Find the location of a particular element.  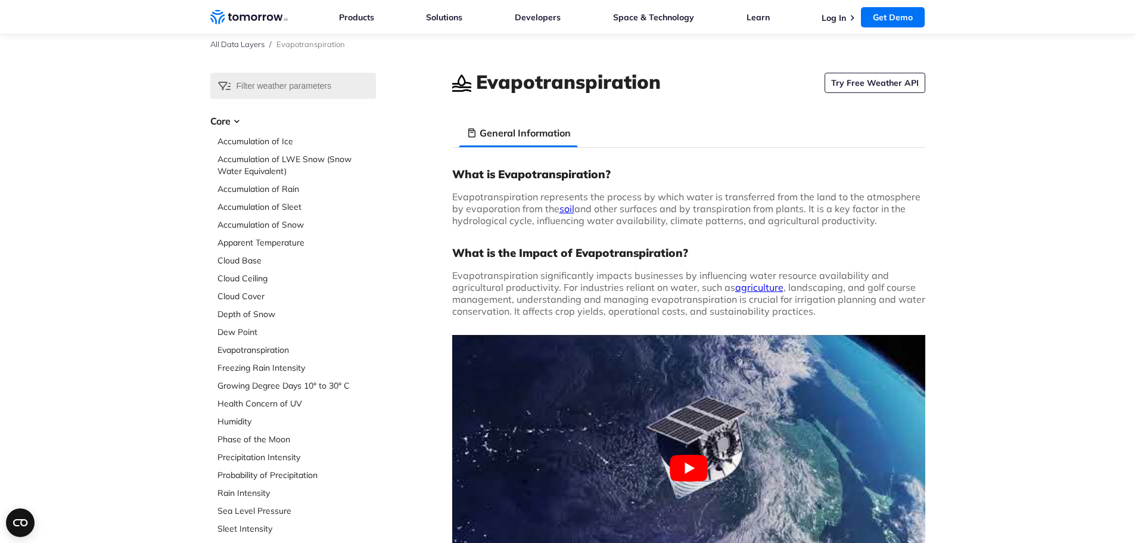

a: Sea Level Pressure is located at coordinates (297, 511).